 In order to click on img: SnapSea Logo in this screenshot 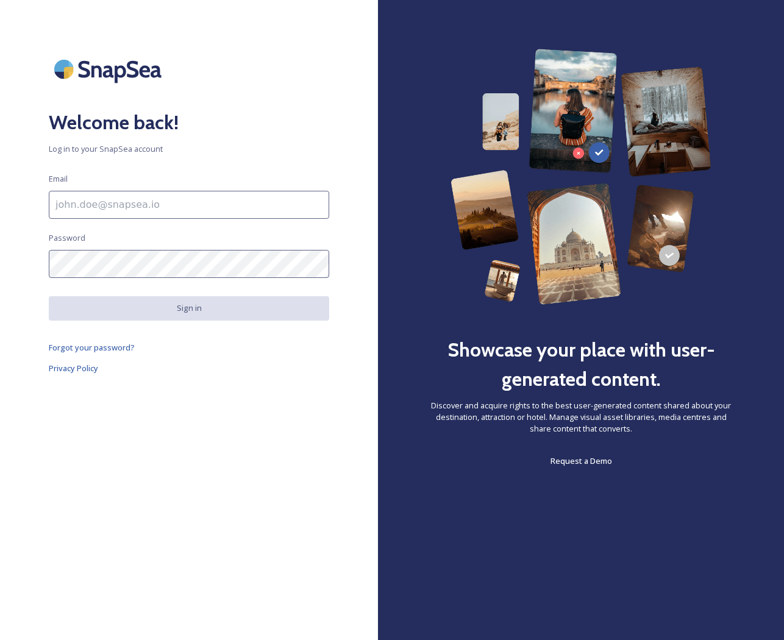, I will do `click(110, 69)`.